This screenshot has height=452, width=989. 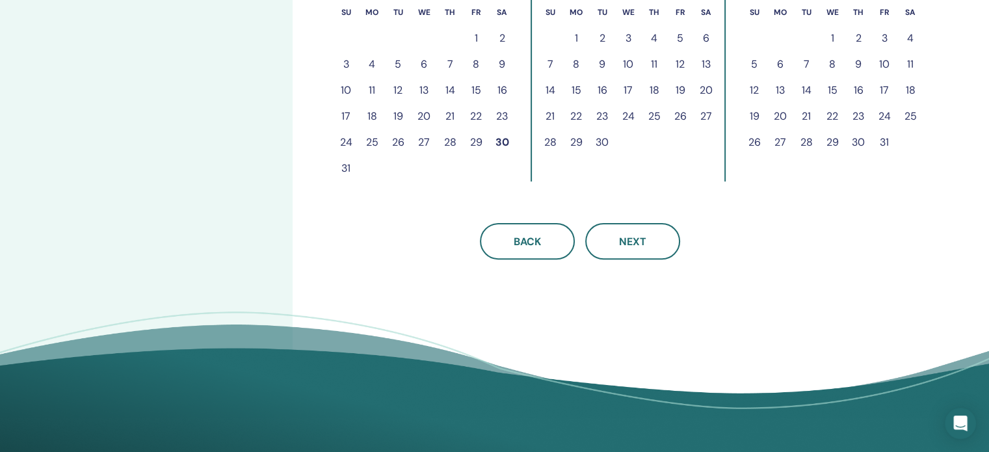 What do you see at coordinates (961, 423) in the screenshot?
I see `div: Open Intercom Messenger` at bounding box center [961, 423].